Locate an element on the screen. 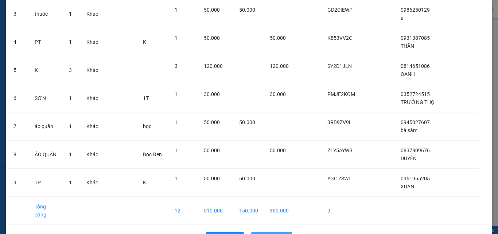  td: áo quần is located at coordinates (46, 126).